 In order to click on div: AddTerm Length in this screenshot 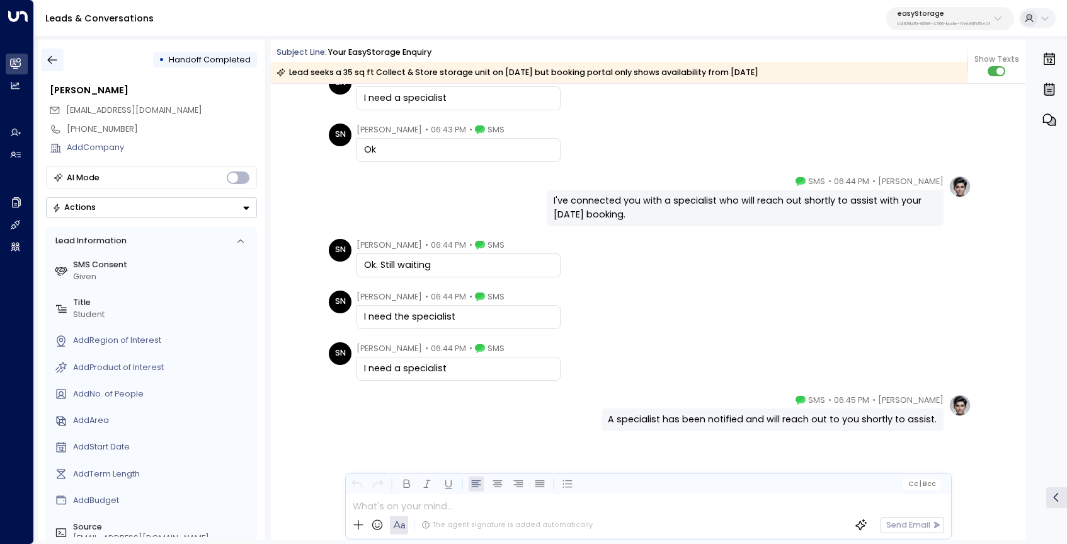, I will do `click(163, 474)`.